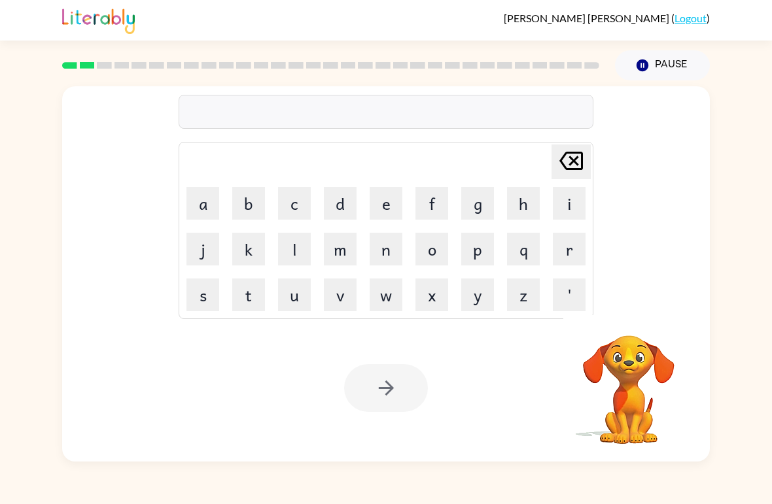 This screenshot has height=504, width=772. Describe the element at coordinates (294, 295) in the screenshot. I see `button: u` at that location.